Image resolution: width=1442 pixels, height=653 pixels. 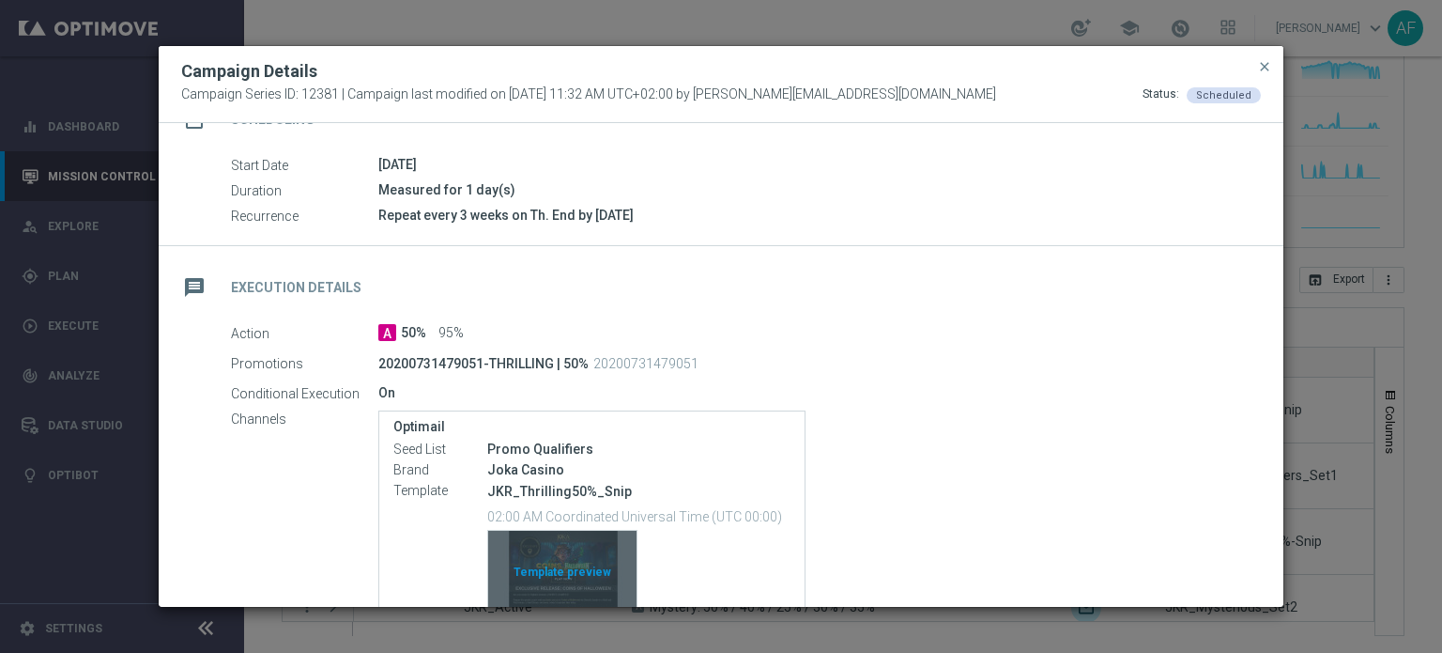 I want to click on p: JKR_Thrilling50%_Snip, so click(x=638, y=491).